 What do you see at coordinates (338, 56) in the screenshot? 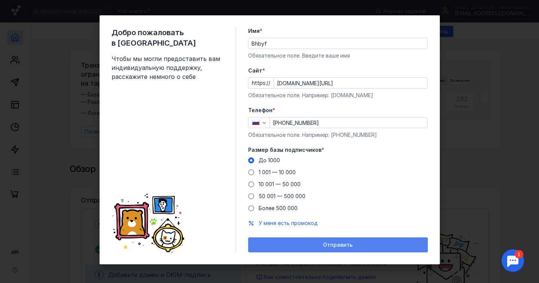
I see `div: Обязательное поле. Введите ваше имя` at bounding box center [338, 56].